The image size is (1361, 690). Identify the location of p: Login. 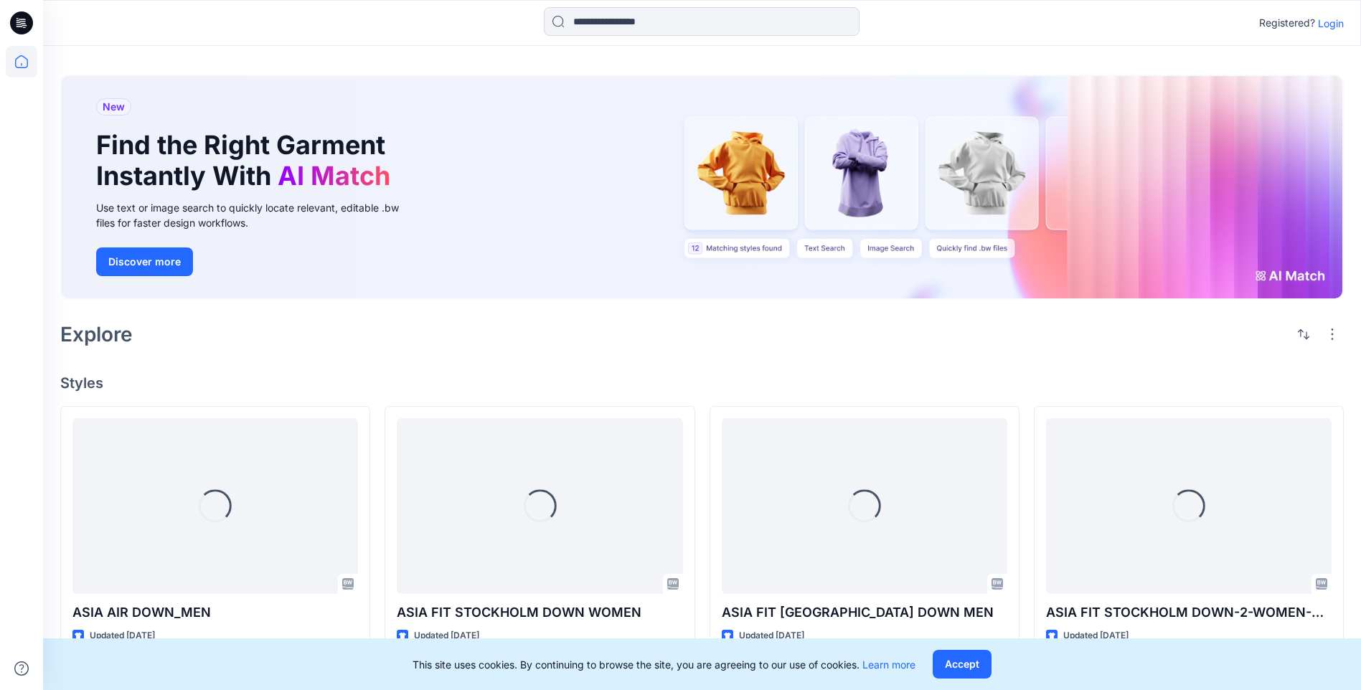
(1330, 23).